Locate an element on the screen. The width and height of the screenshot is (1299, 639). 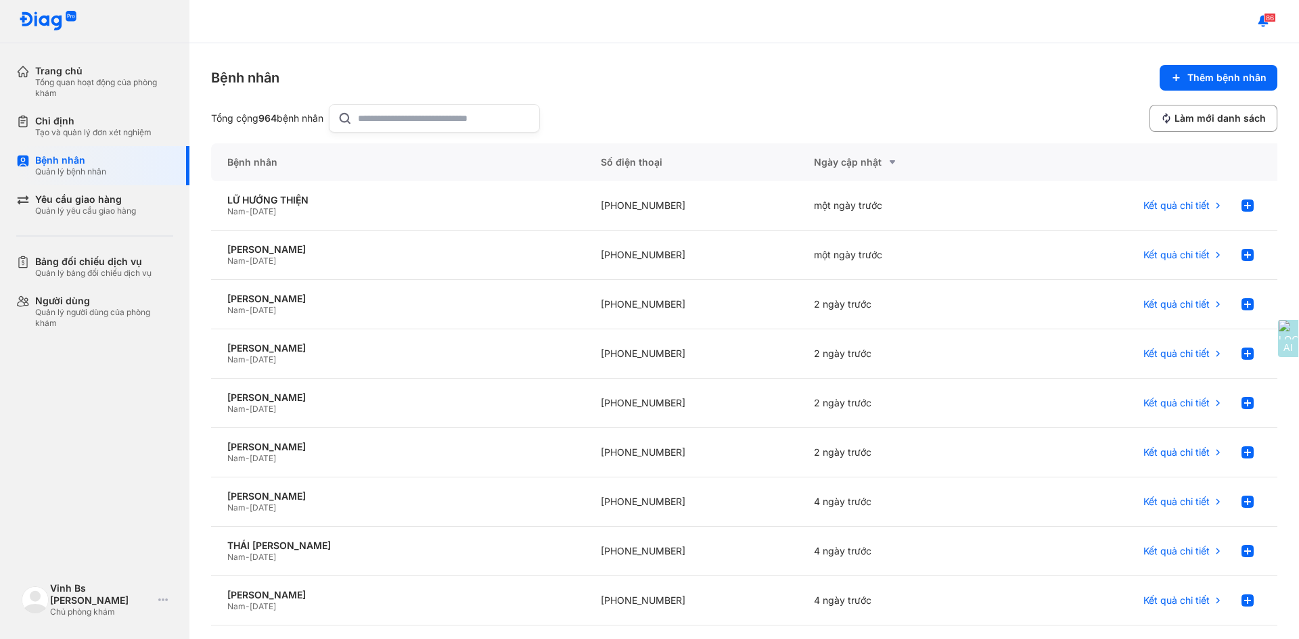
span: 964 is located at coordinates (267, 118).